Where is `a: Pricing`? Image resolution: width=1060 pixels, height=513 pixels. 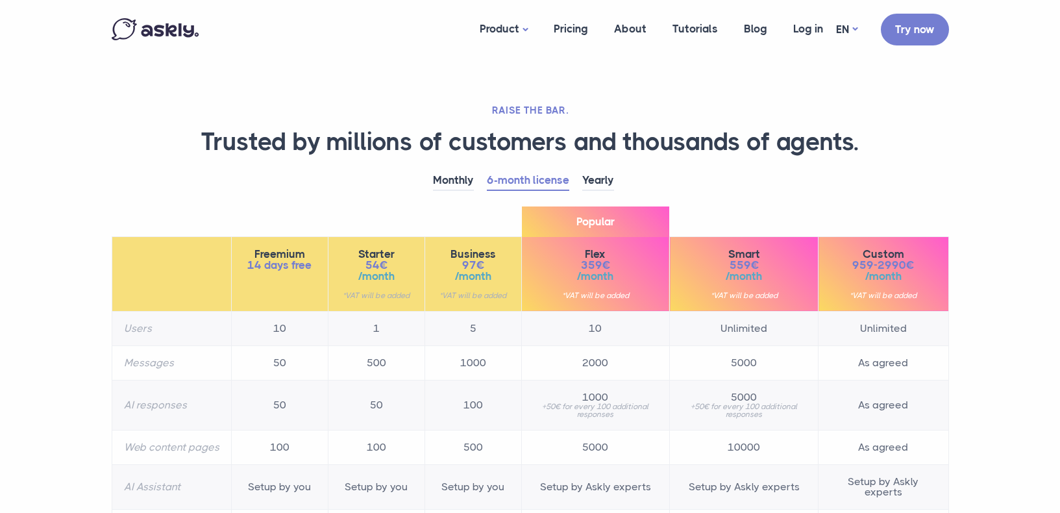
a: Pricing is located at coordinates (571, 29).